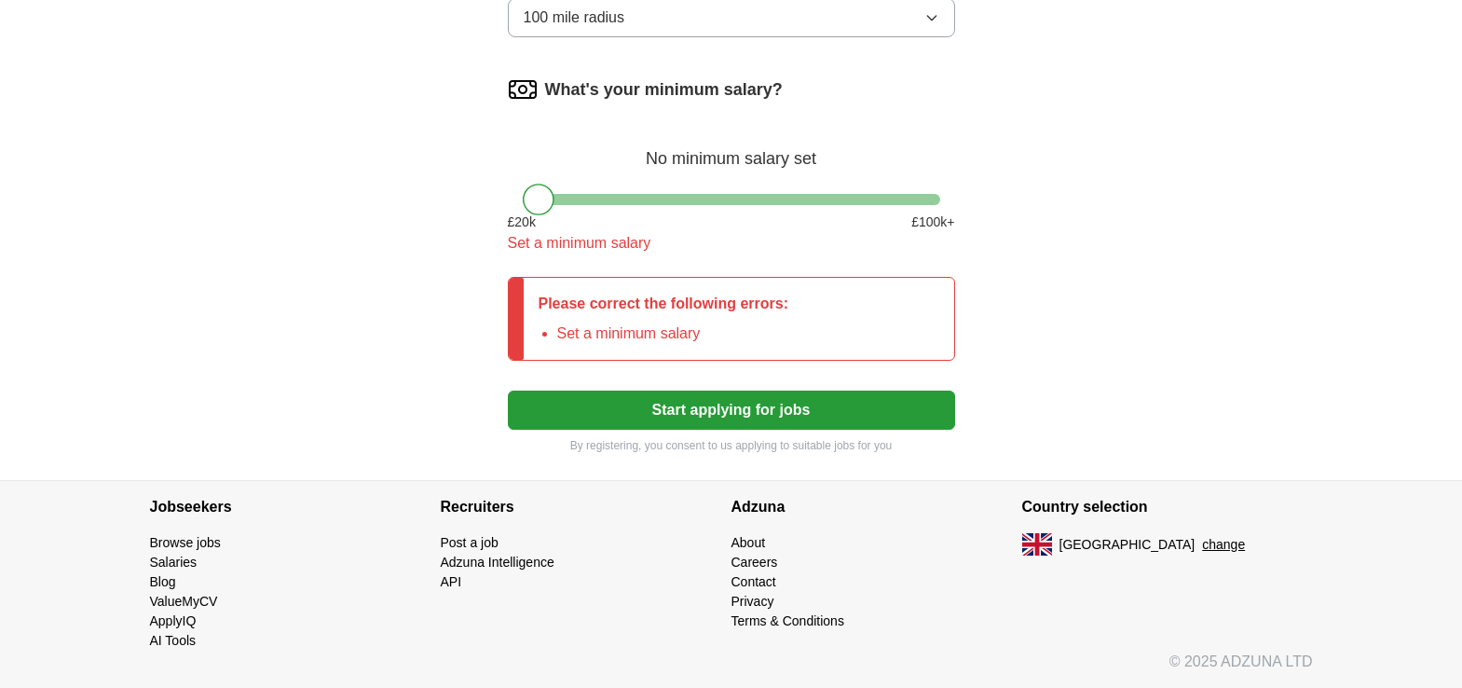 The width and height of the screenshot is (1462, 688). What do you see at coordinates (933, 222) in the screenshot?
I see `span: £ 100 k+` at bounding box center [933, 222].